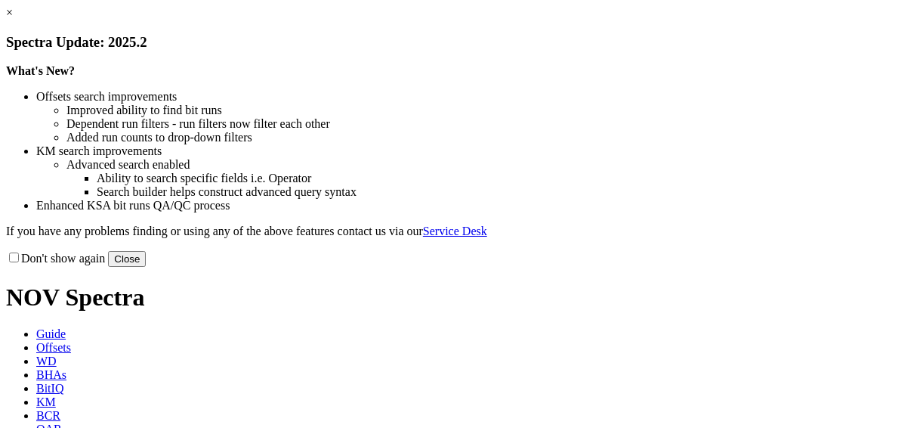 The height and width of the screenshot is (428, 923). Describe the element at coordinates (46, 401) in the screenshot. I see `span: KM` at that location.